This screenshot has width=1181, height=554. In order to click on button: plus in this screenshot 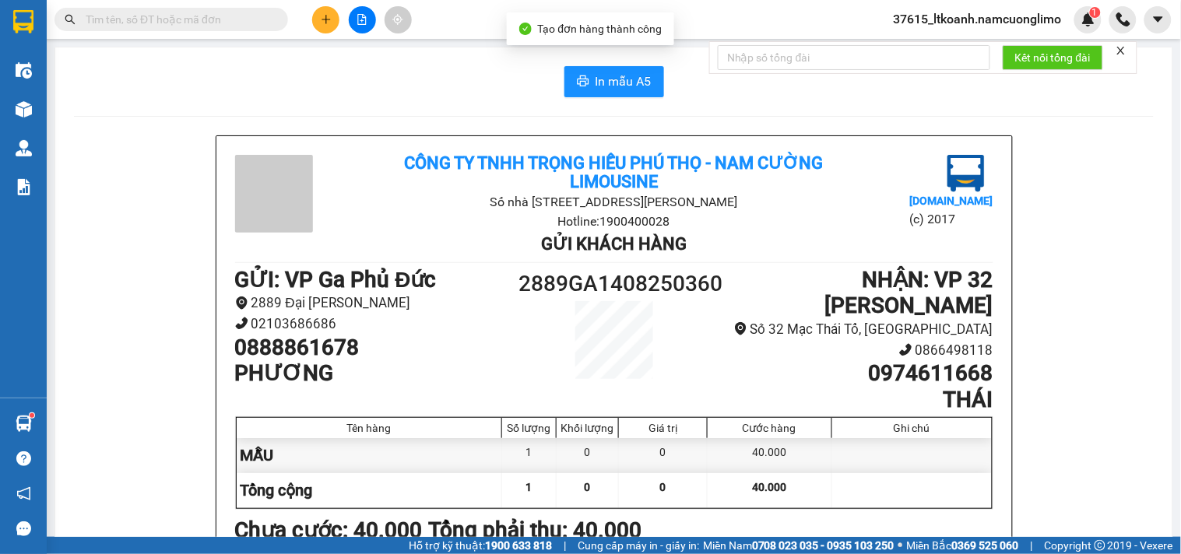, I will do `click(325, 19)`.